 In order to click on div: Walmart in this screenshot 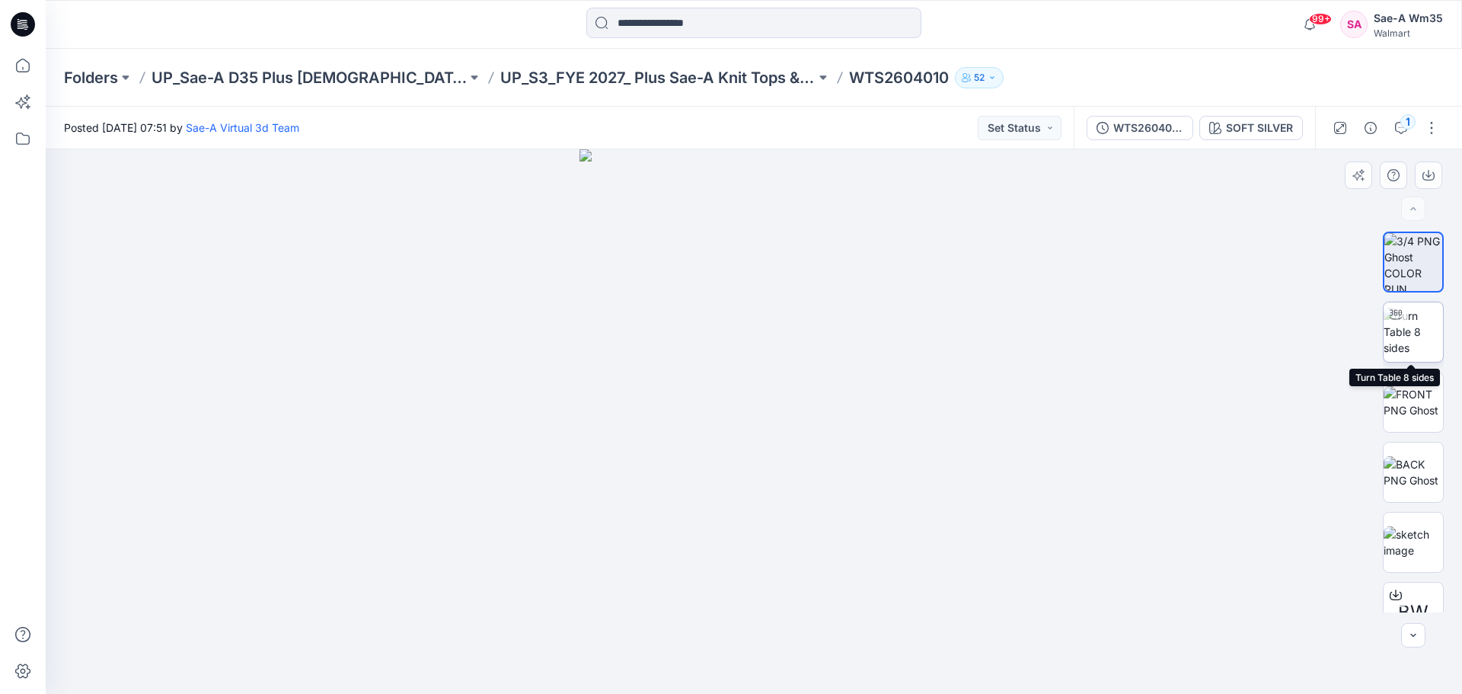, I will do `click(1408, 33)`.